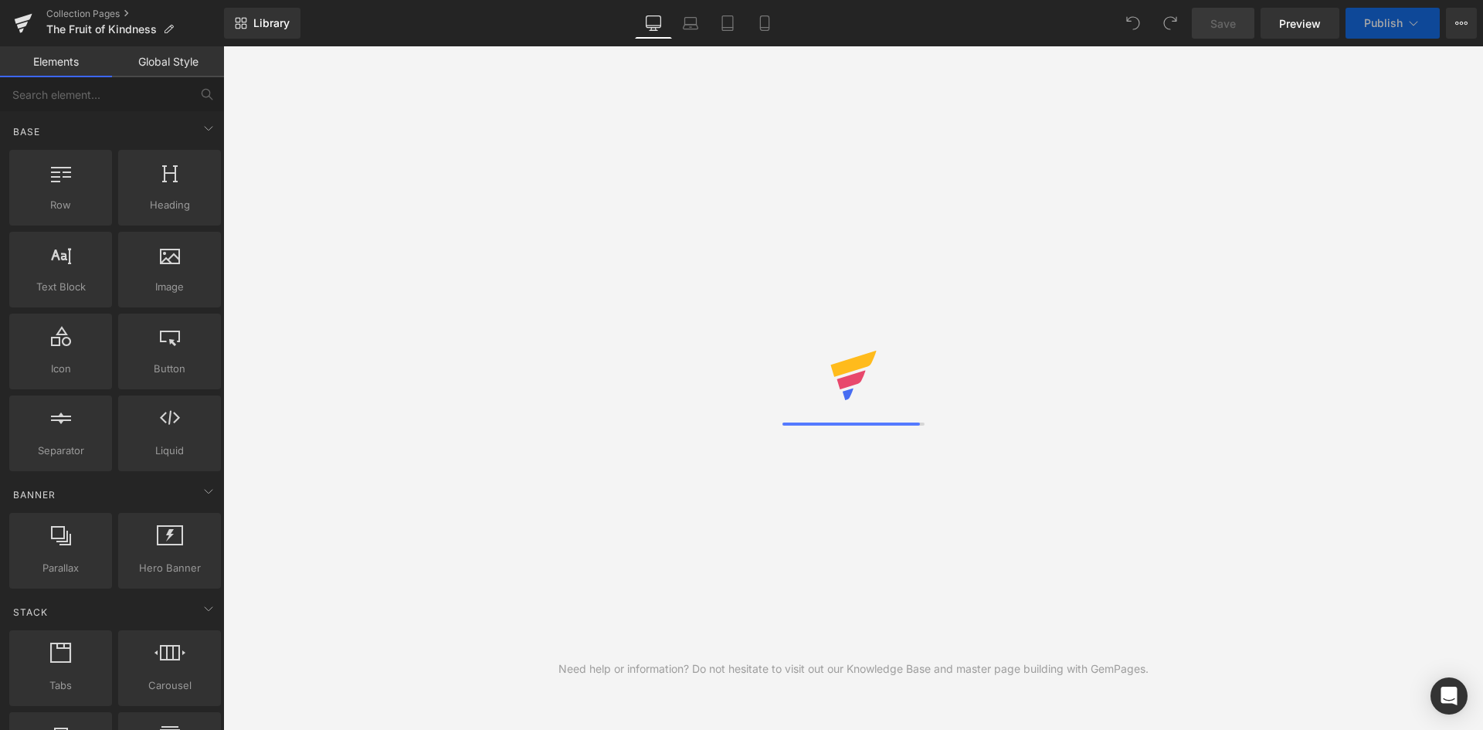  What do you see at coordinates (1300, 23) in the screenshot?
I see `a: Preview` at bounding box center [1300, 23].